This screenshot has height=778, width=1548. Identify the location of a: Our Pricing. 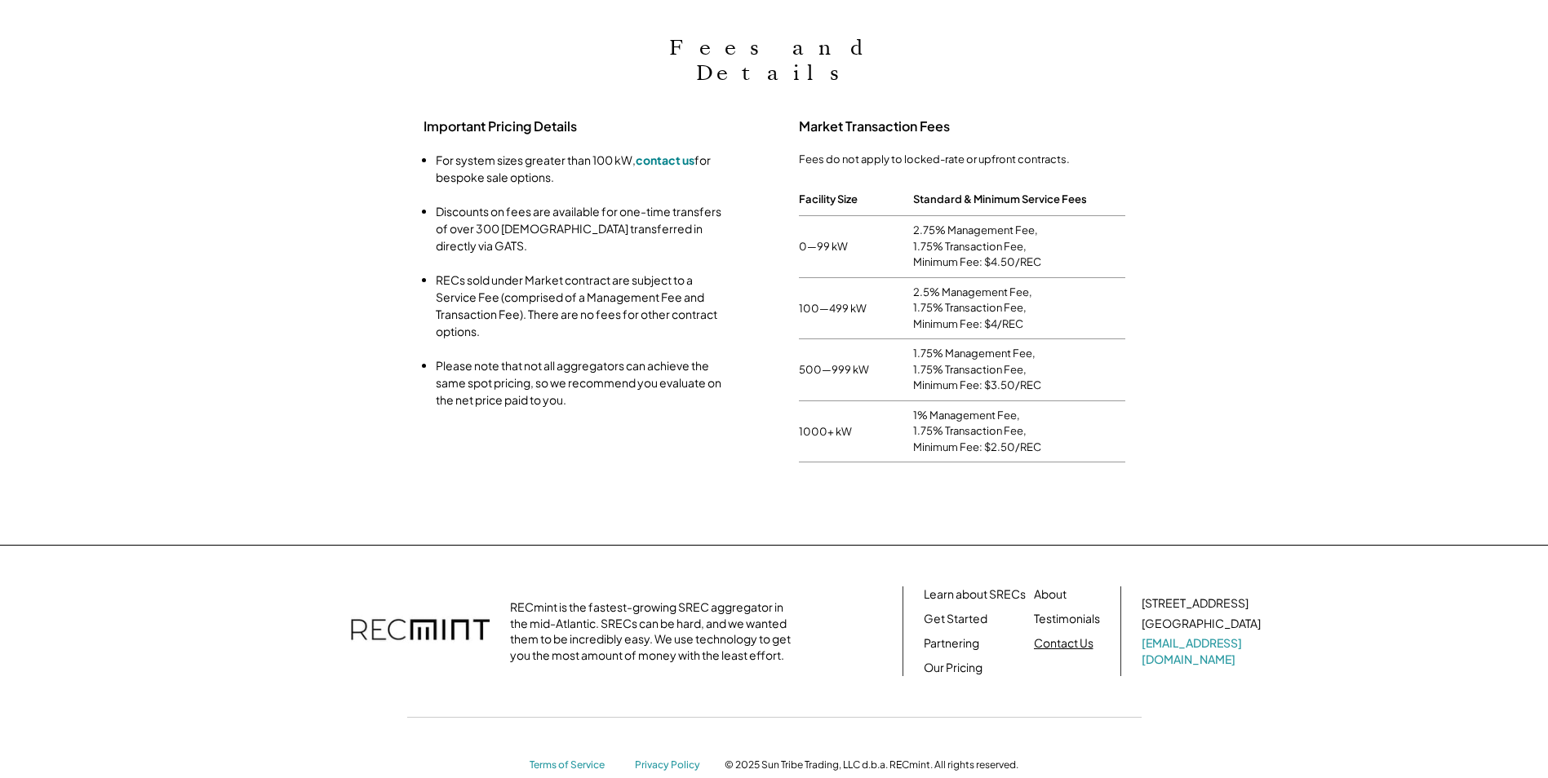
(953, 668).